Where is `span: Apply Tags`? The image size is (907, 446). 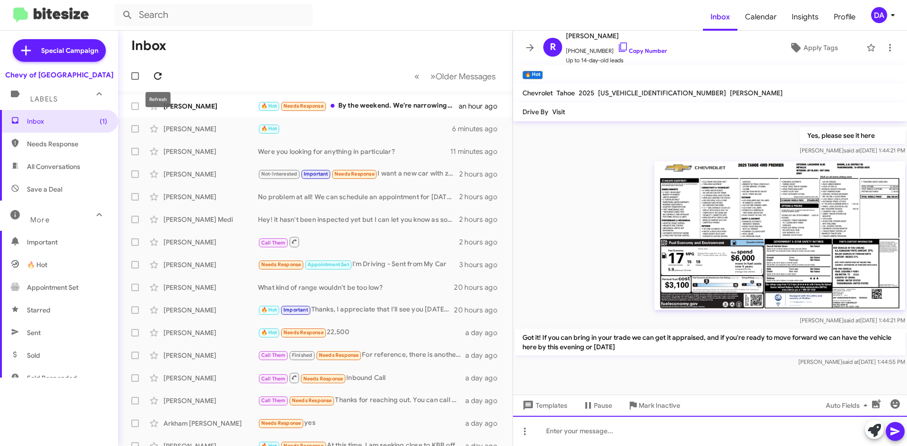
span: Apply Tags is located at coordinates (820, 48).